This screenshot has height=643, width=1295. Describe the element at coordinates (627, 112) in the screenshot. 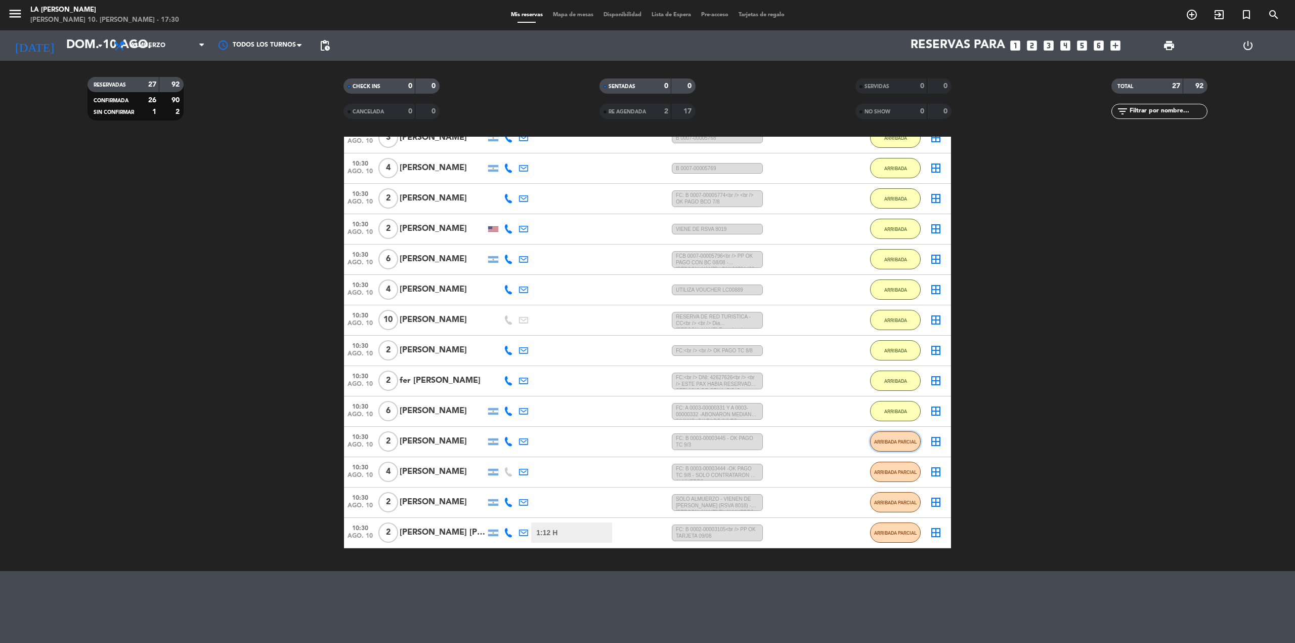

I see `span: RE AGENDADA` at that location.